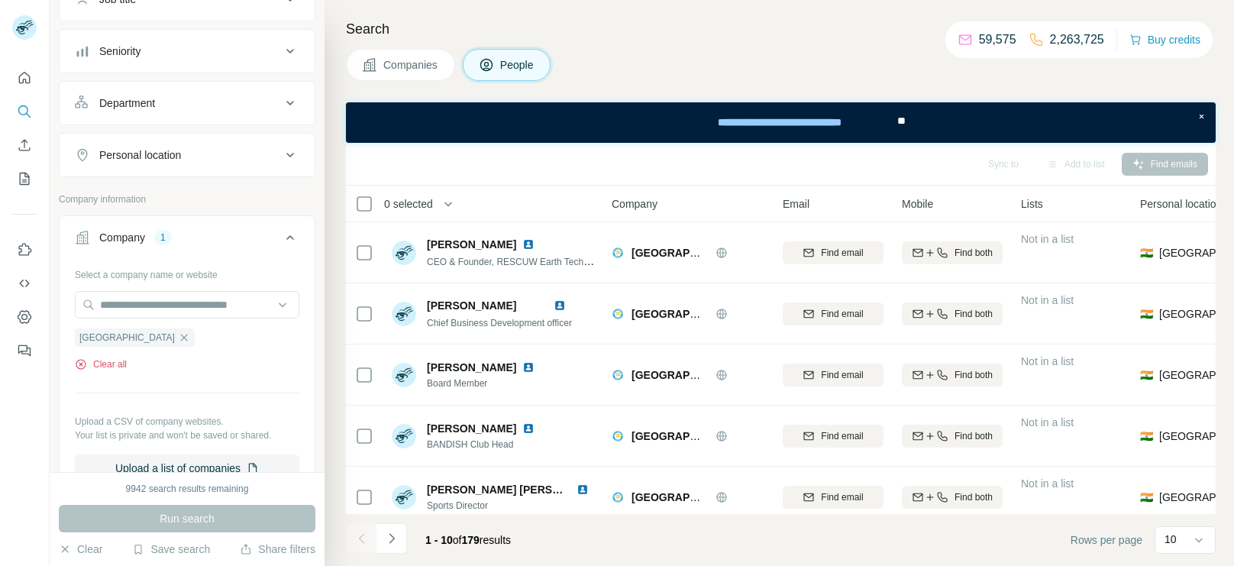 Image resolution: width=1234 pixels, height=566 pixels. I want to click on p: Your list is private and won't be saved or shared., so click(187, 435).